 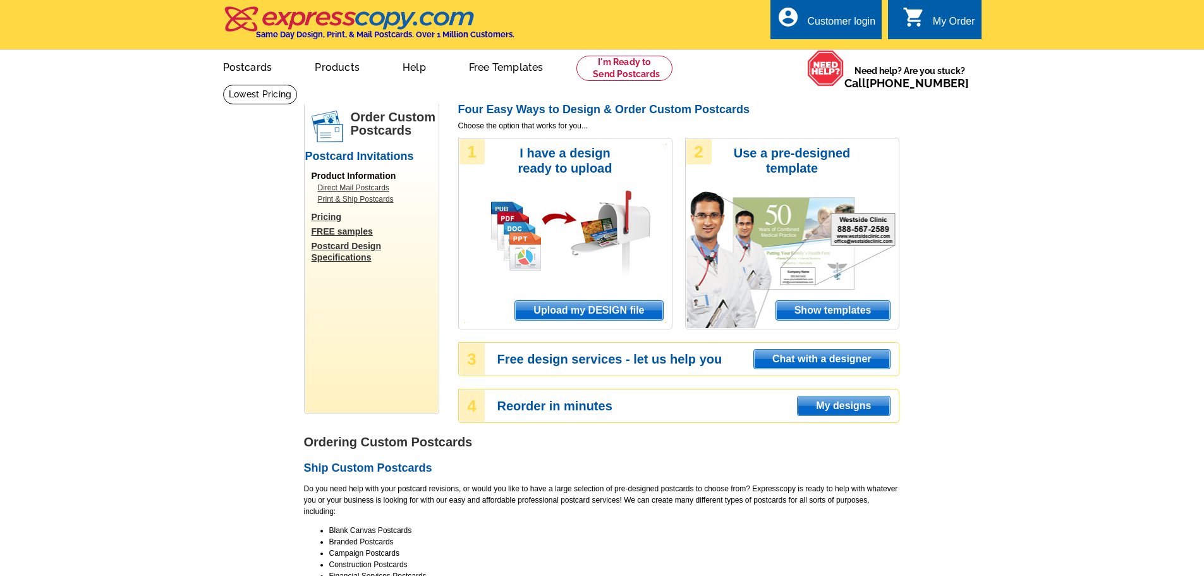 I want to click on img: help, so click(x=825, y=68).